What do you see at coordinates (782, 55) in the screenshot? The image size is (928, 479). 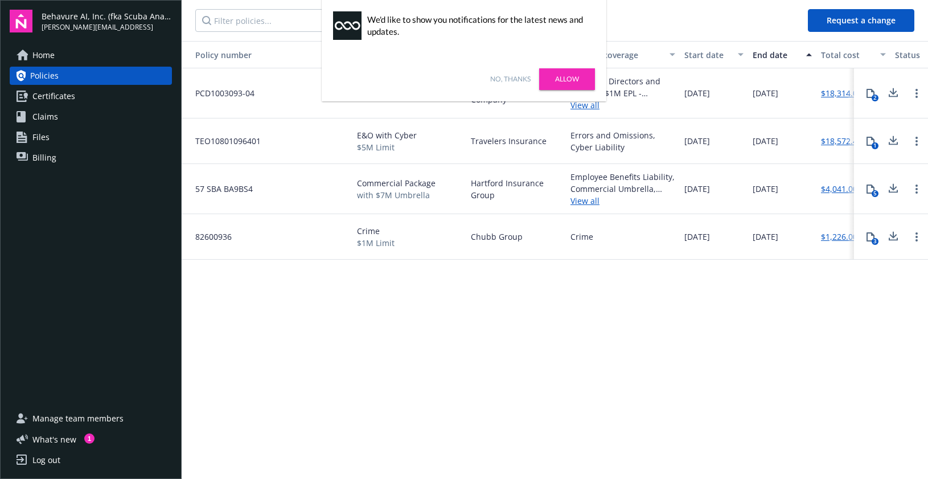 I see `button: End date` at bounding box center [782, 55].